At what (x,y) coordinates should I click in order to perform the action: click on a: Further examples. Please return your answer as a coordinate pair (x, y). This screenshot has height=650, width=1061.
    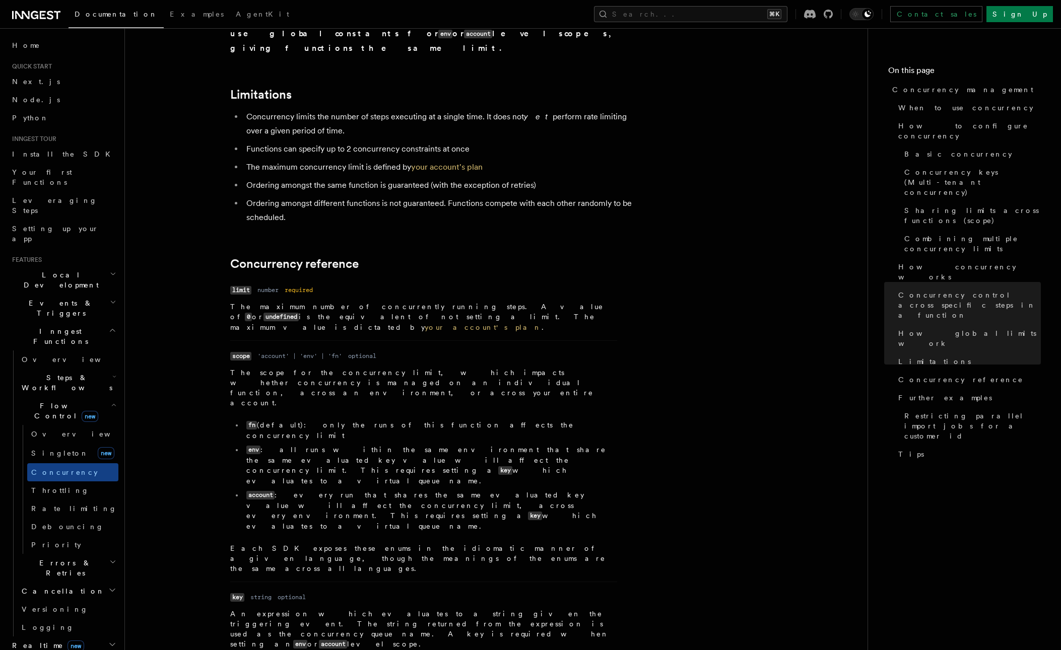
    Looking at the image, I should click on (967, 398).